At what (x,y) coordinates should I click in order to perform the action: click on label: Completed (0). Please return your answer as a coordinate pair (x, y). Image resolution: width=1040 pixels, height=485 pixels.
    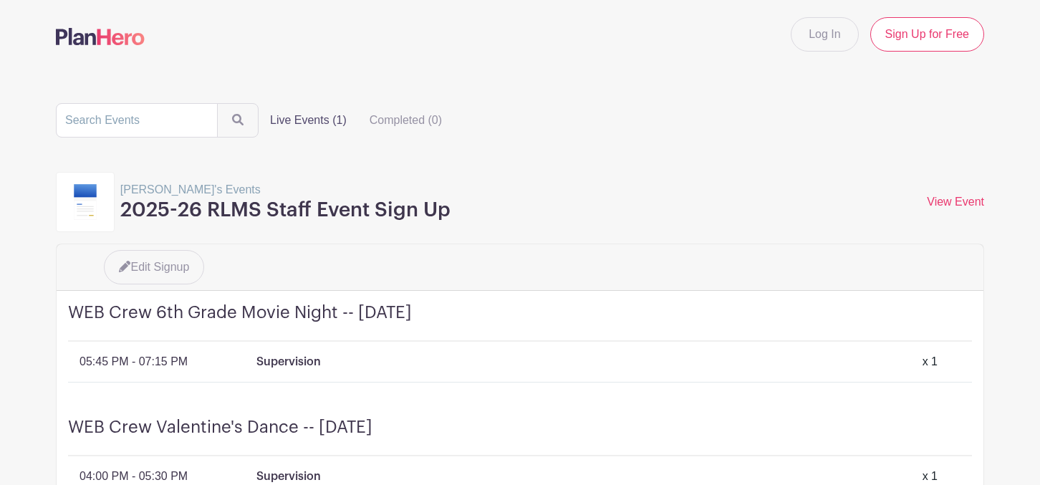
    Looking at the image, I should click on (405, 120).